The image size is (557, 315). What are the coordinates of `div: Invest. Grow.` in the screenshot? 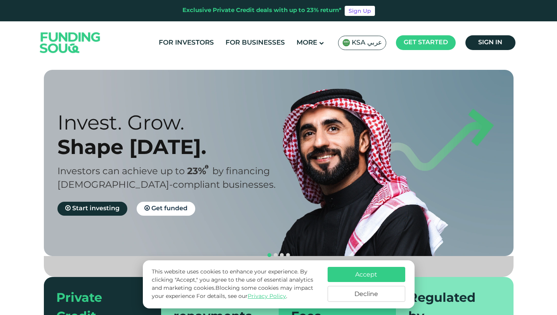 It's located at (175, 122).